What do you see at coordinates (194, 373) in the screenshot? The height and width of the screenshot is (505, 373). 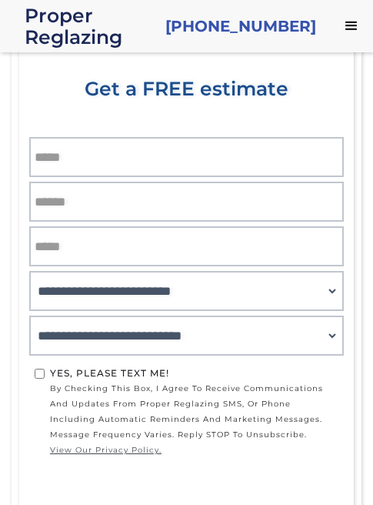 I see `div: Yes, Please text me!` at bounding box center [194, 373].